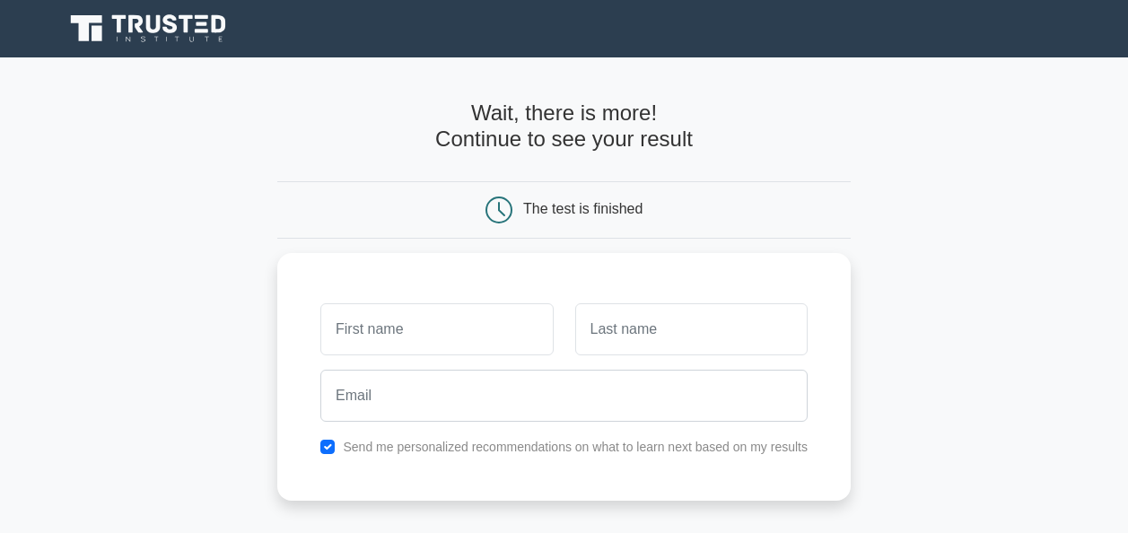  Describe the element at coordinates (564, 127) in the screenshot. I see `h4: Wait, there is more! Continue to see your result` at that location.